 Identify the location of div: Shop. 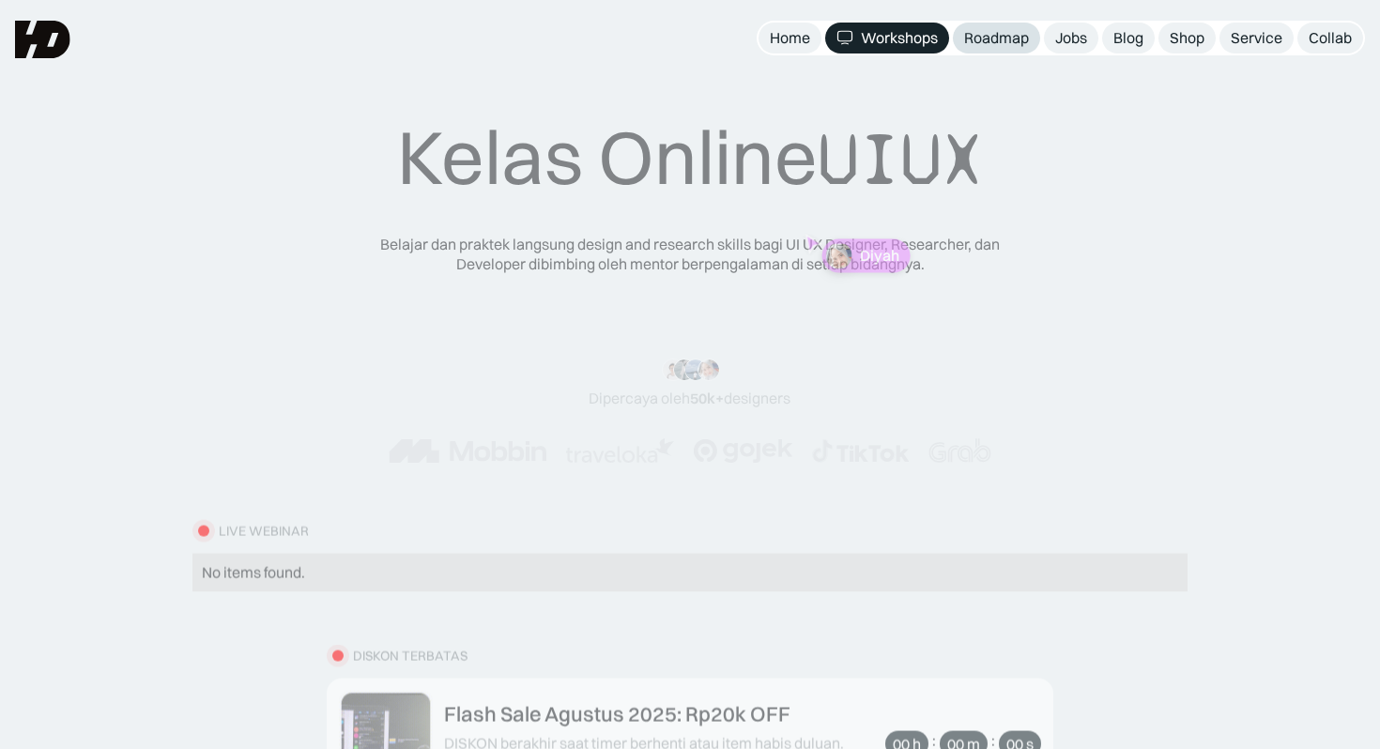
(1186, 38).